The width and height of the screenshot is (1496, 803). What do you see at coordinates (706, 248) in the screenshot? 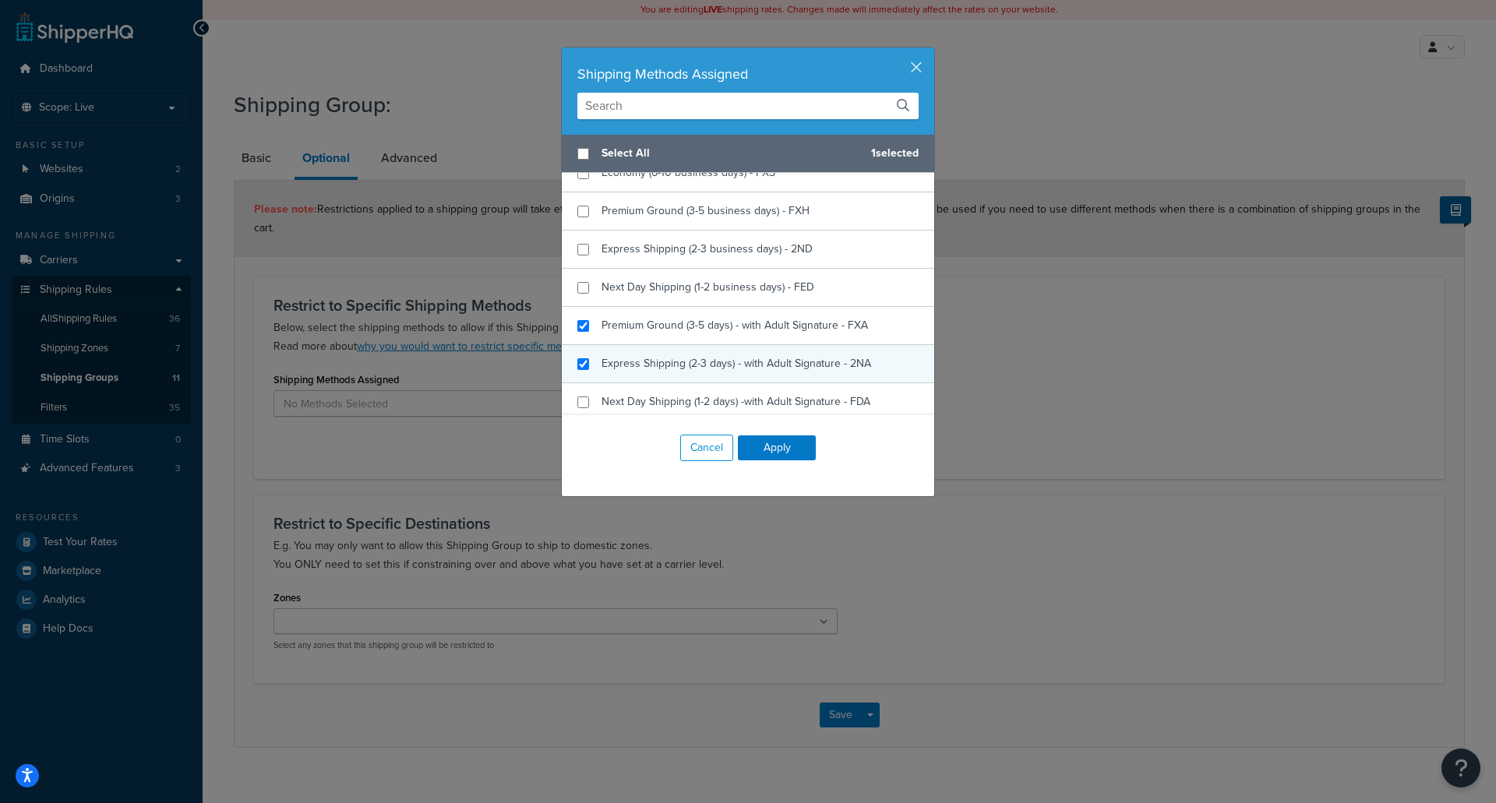
I see `span: Express Shipping (2-3 business days) - 2ND` at bounding box center [706, 248].